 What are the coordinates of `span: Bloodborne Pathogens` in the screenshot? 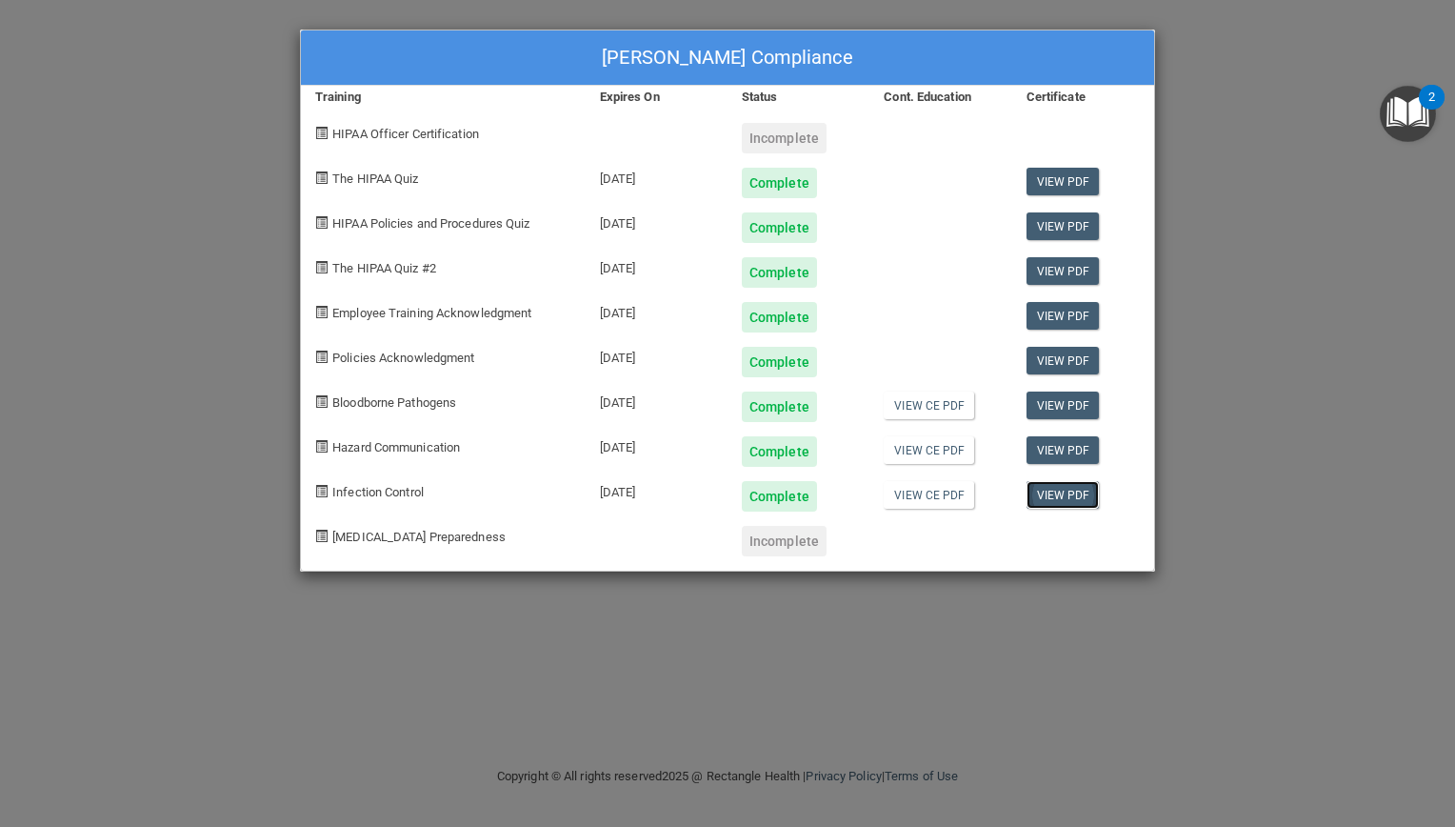 It's located at (394, 402).